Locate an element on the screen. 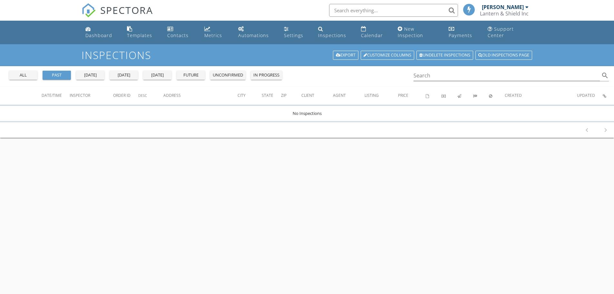 This screenshot has height=294, width=614. a: Payments is located at coordinates (463, 32).